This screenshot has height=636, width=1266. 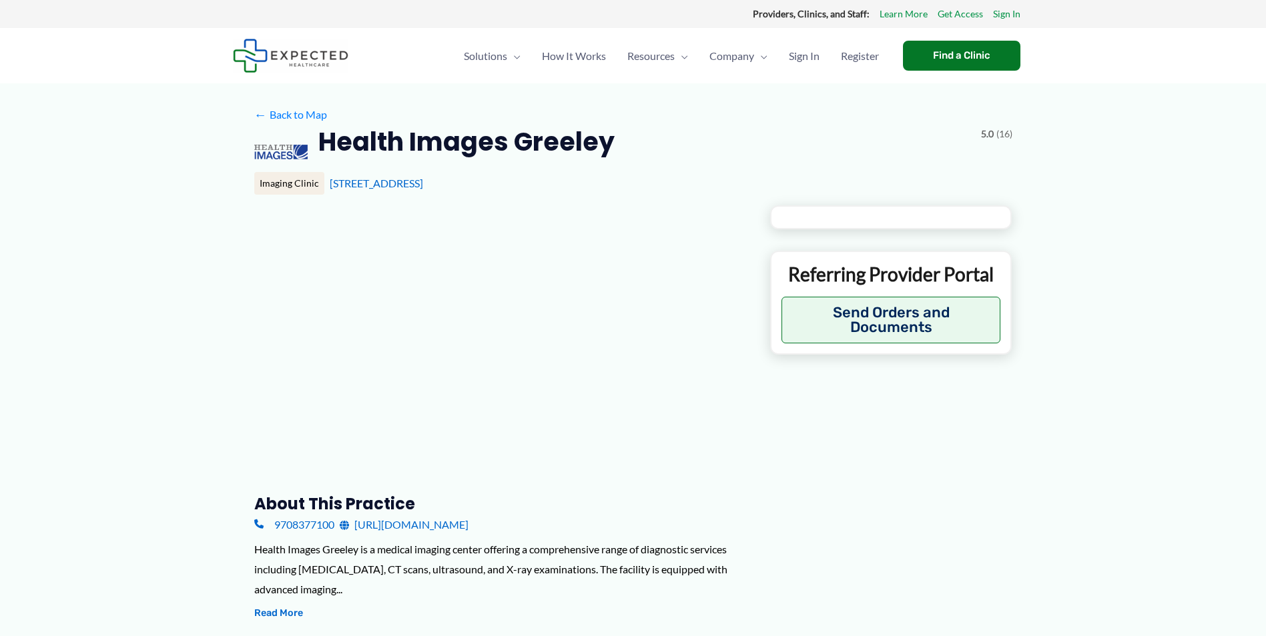 What do you see at coordinates (738, 56) in the screenshot?
I see `a: CompanyMenu Toggle` at bounding box center [738, 56].